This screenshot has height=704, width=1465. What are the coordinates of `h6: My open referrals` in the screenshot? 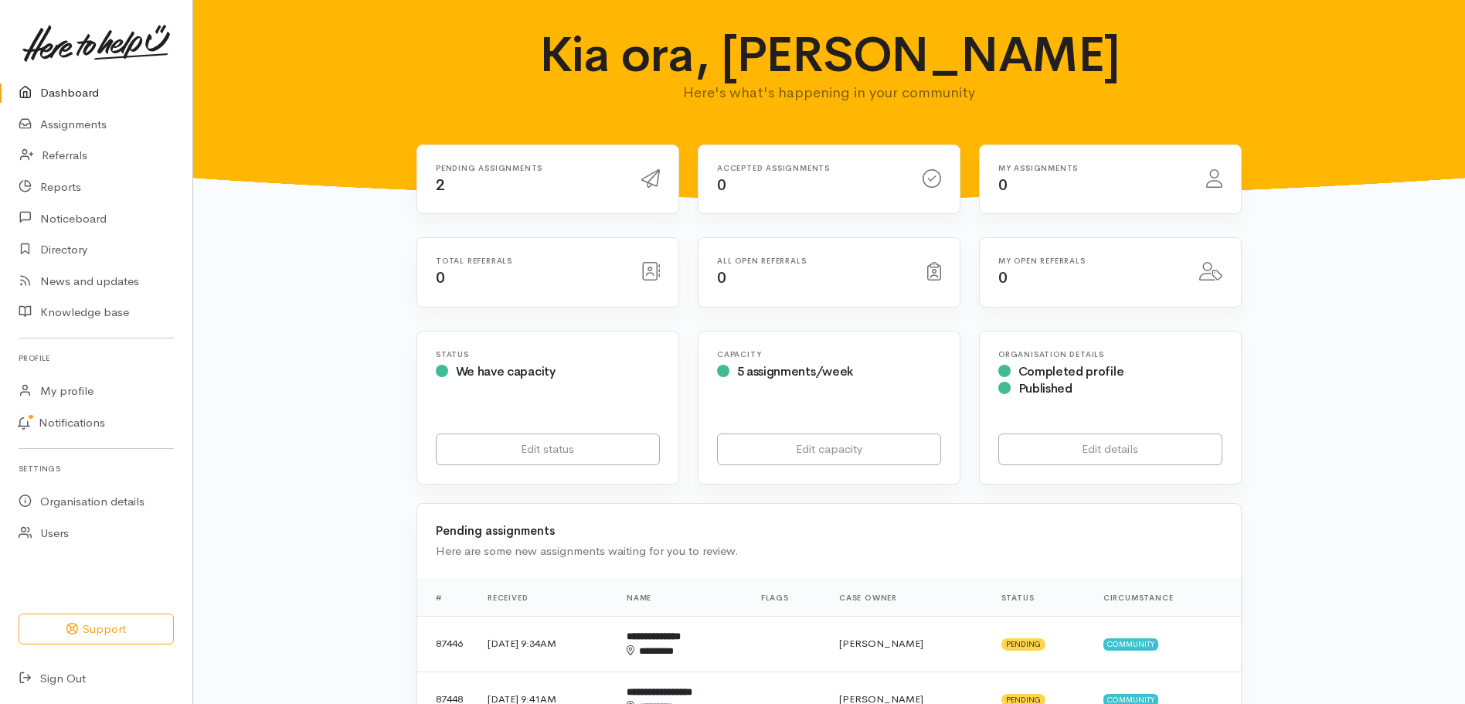 It's located at (1090, 260).